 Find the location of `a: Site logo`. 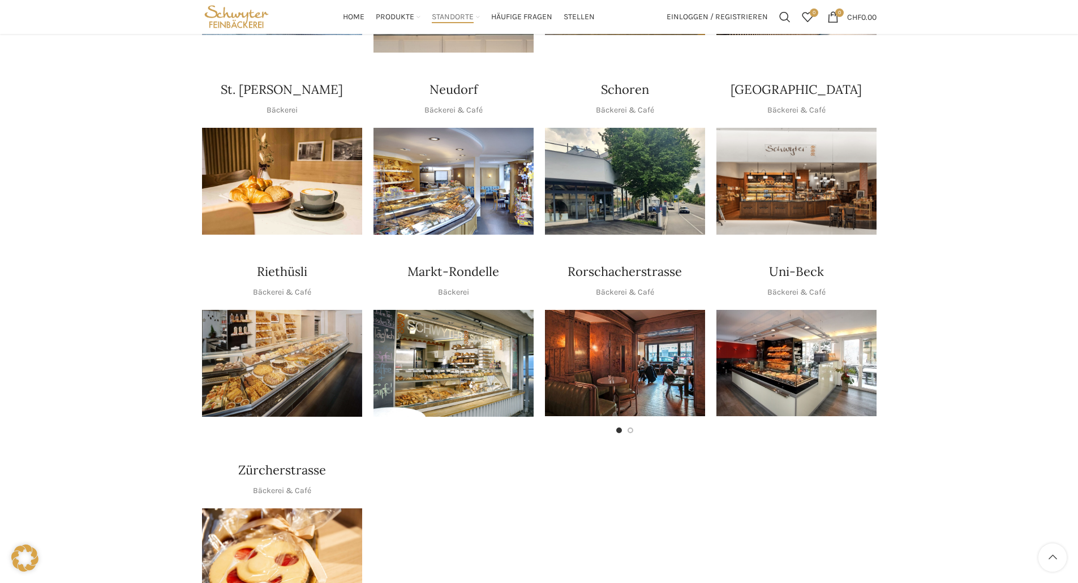

a: Site logo is located at coordinates (236, 16).